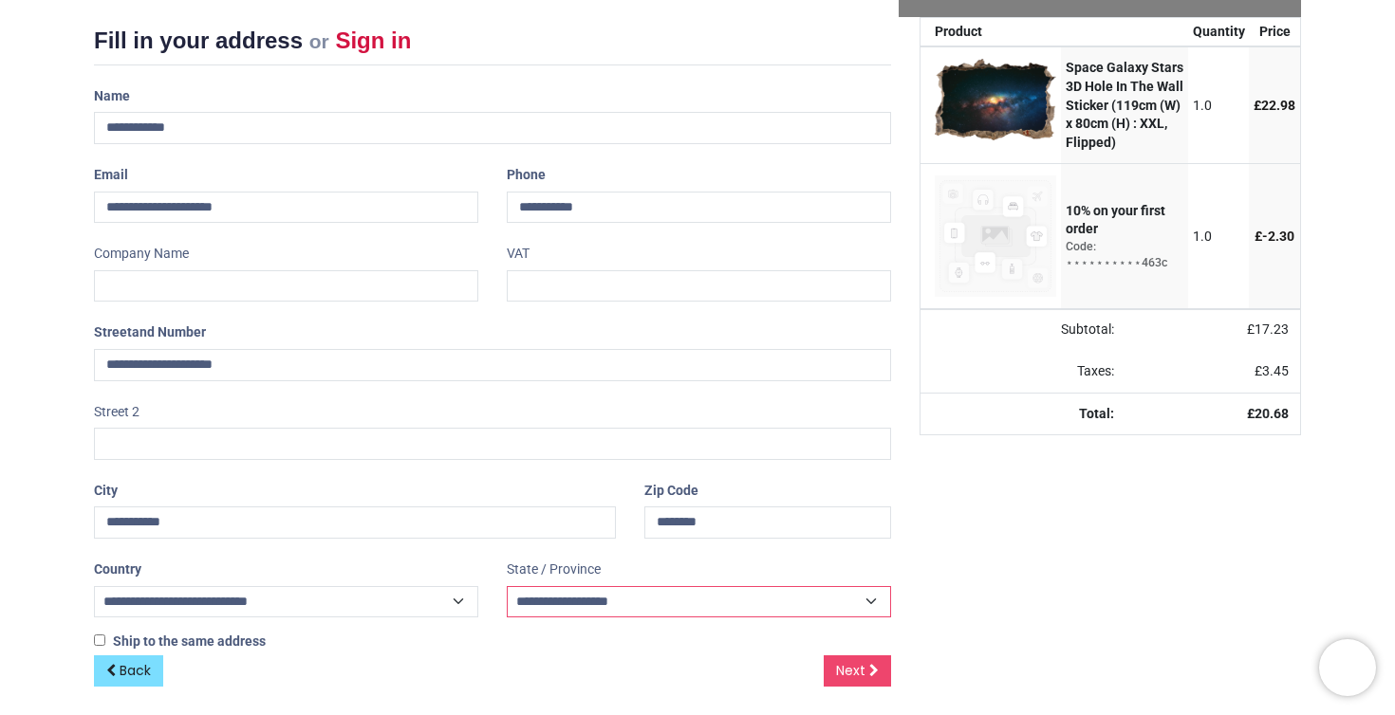 This screenshot has width=1395, height=715. What do you see at coordinates (1278, 236) in the screenshot?
I see `span: -﻿2.30` at bounding box center [1278, 236].